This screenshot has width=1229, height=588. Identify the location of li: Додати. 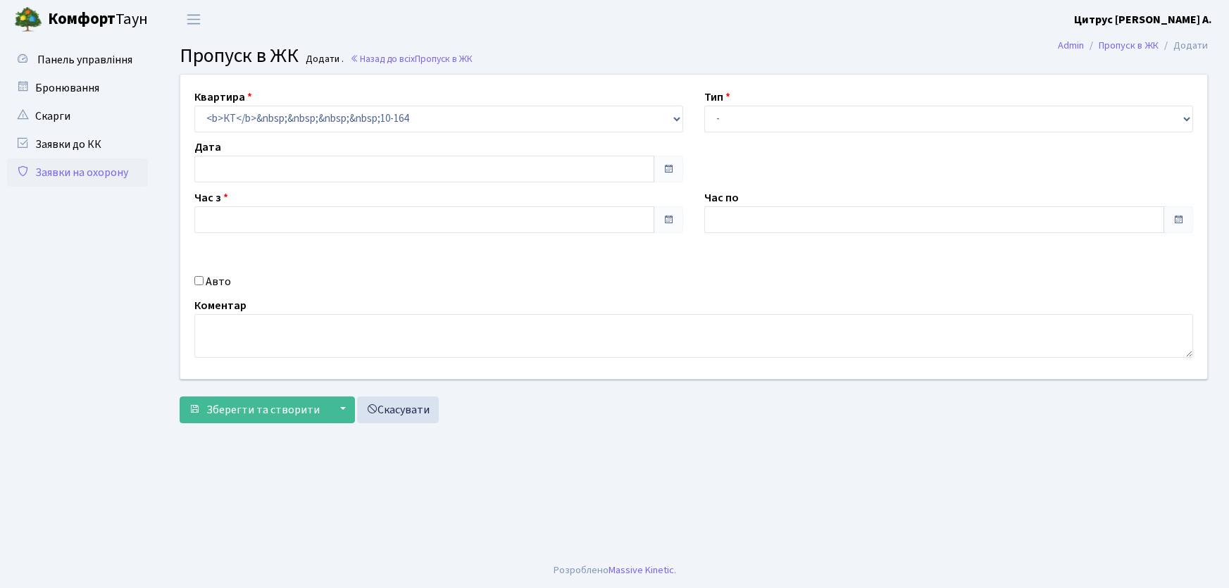
(1183, 46).